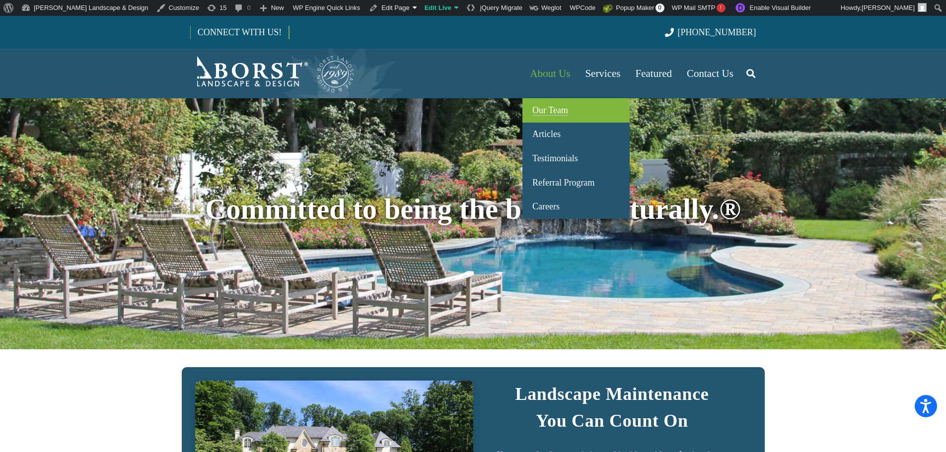 Image resolution: width=946 pixels, height=452 pixels. I want to click on a: Borst-Logo, so click(273, 73).